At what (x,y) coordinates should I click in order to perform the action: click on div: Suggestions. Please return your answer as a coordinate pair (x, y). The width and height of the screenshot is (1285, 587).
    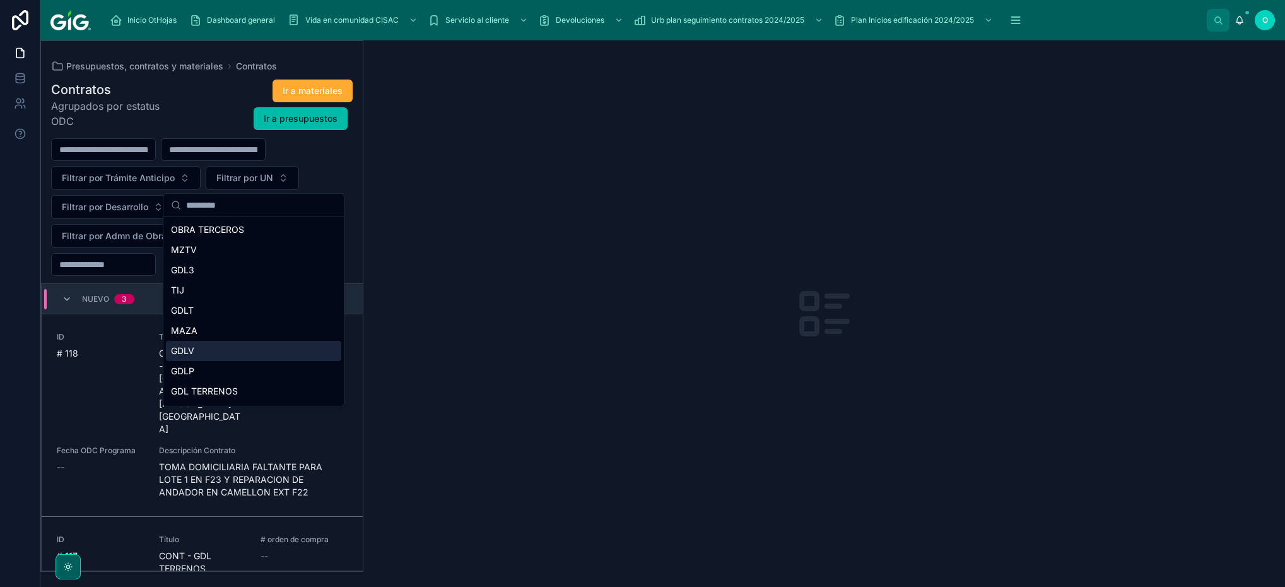
    Looking at the image, I should click on (254, 312).